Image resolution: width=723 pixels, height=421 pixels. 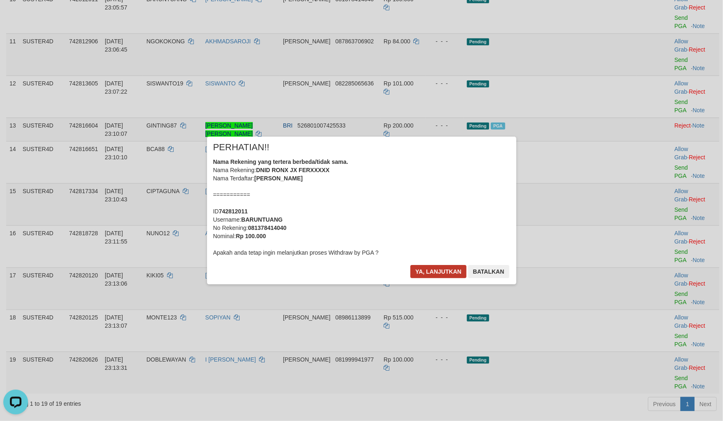 I want to click on span: PERHATIAN!!, so click(x=241, y=147).